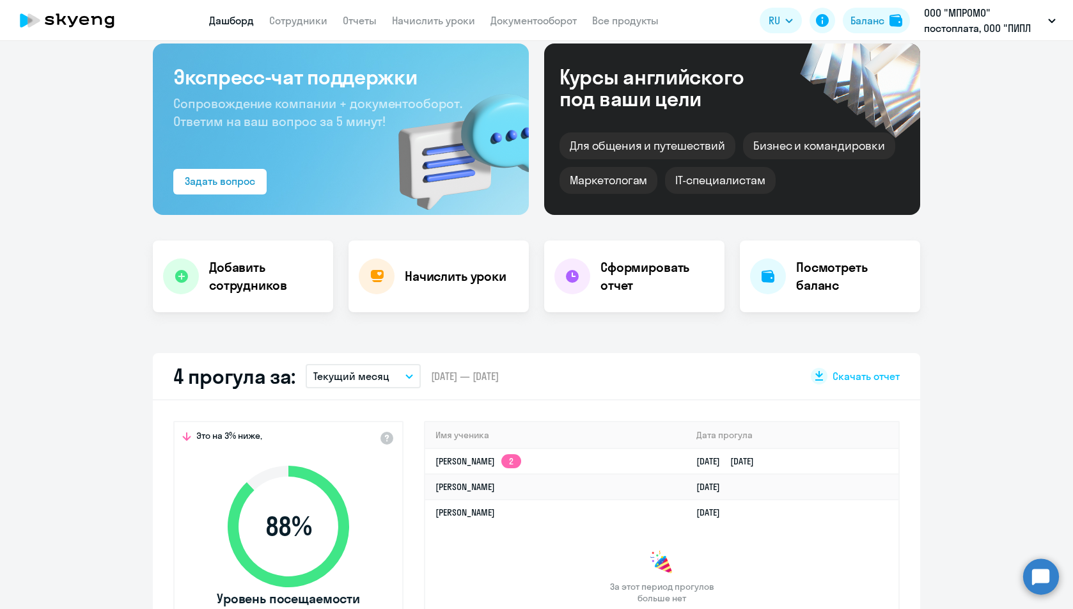 The image size is (1073, 609). I want to click on h2: 4 прогула за:, so click(234, 376).